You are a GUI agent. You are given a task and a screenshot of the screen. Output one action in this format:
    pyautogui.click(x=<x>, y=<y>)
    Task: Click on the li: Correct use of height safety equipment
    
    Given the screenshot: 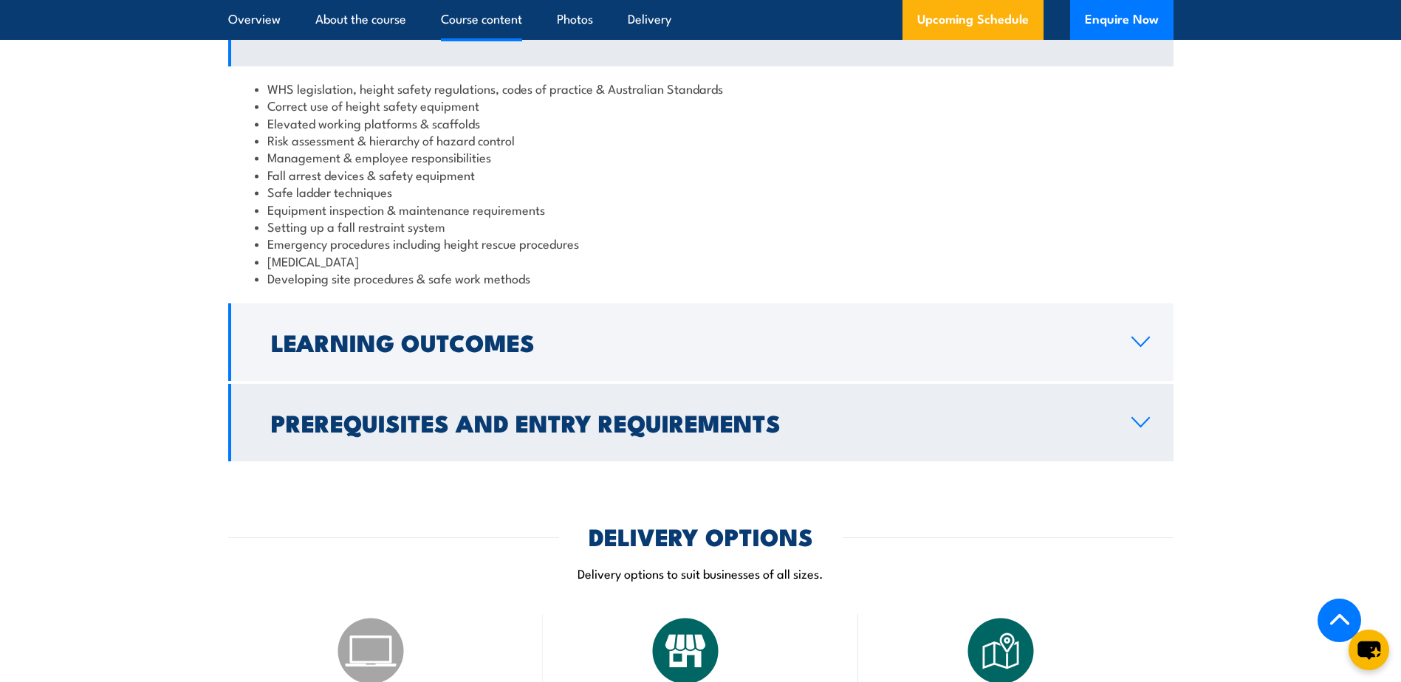 What is the action you would take?
    pyautogui.click(x=701, y=105)
    